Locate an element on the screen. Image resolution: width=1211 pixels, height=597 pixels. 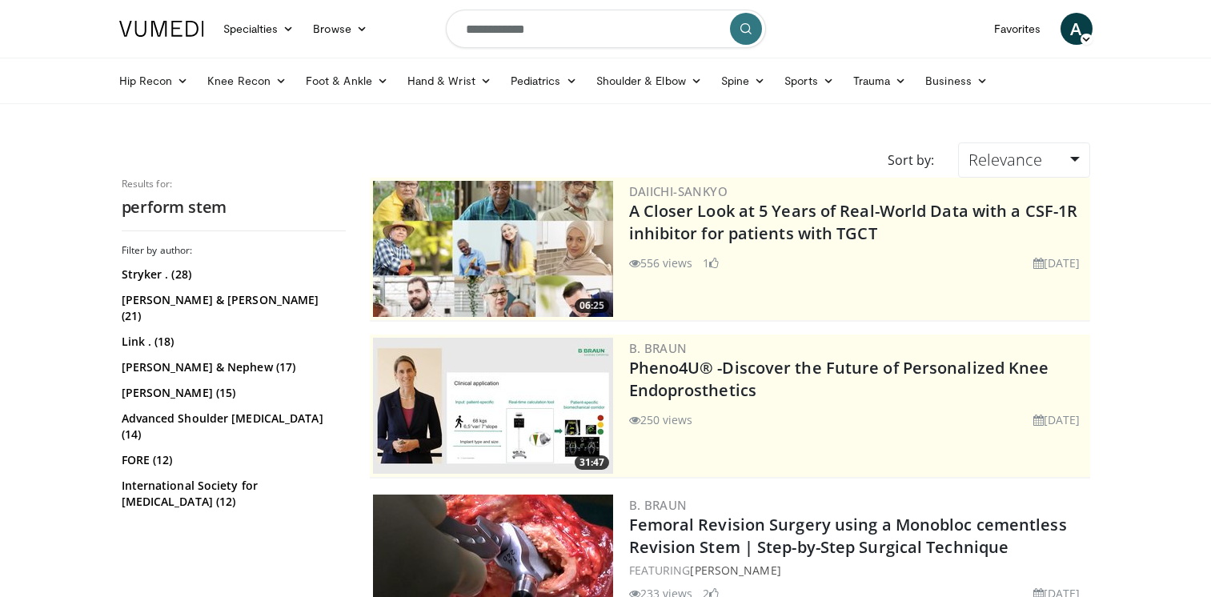
div: Sort by: is located at coordinates (911, 160).